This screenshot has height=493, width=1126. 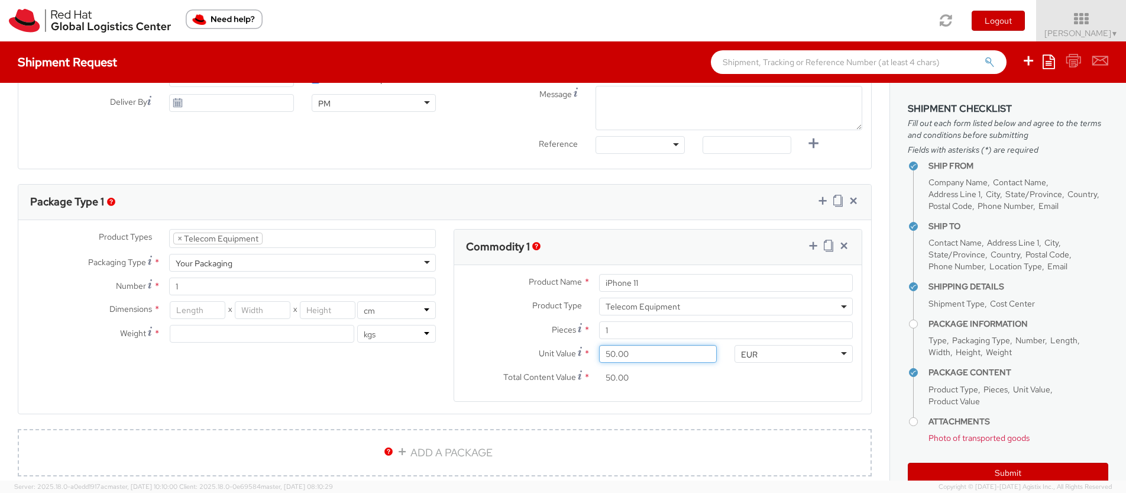 I want to click on span: Reference, so click(x=558, y=144).